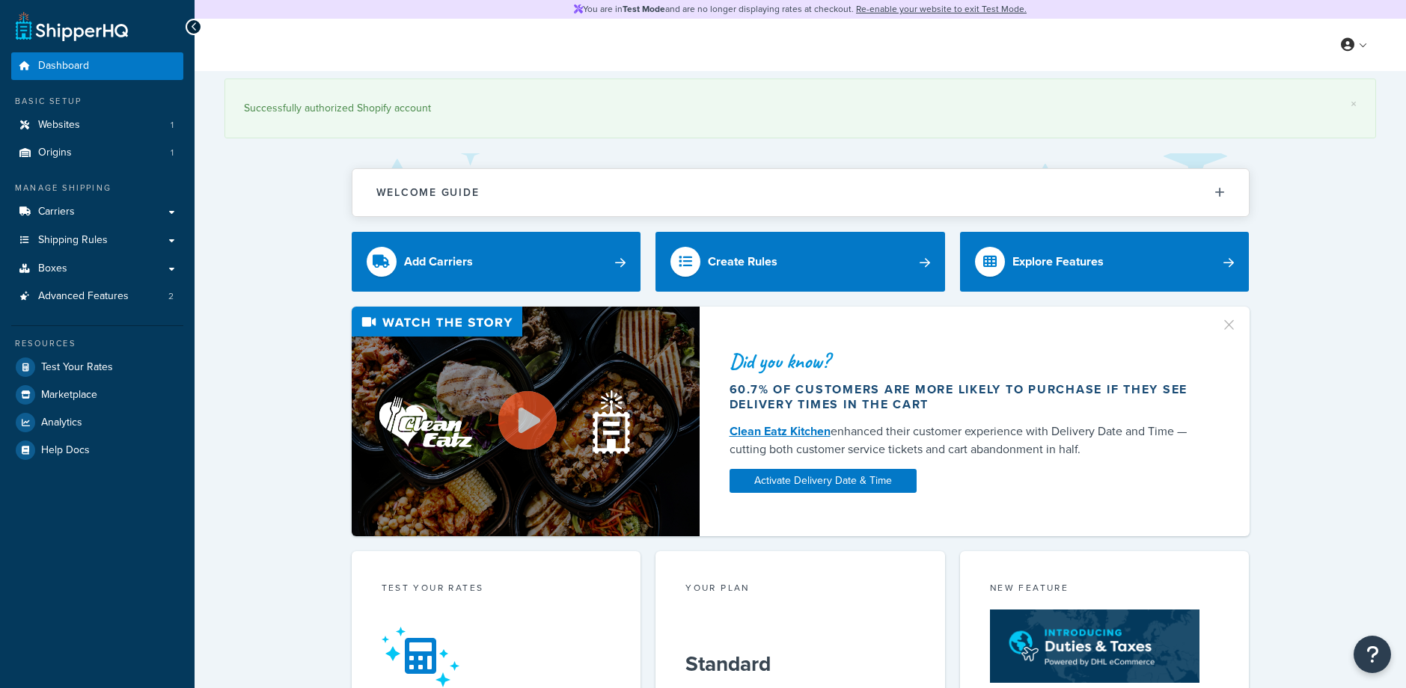 This screenshot has width=1406, height=688. Describe the element at coordinates (97, 450) in the screenshot. I see `li: Help Docs` at that location.